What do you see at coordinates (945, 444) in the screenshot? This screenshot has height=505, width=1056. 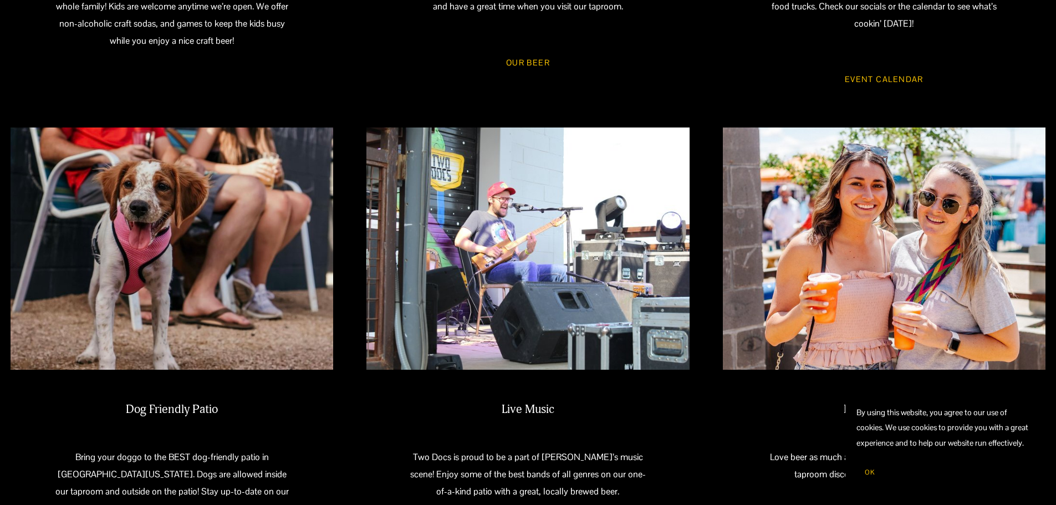 I see `section: Cookie banner` at bounding box center [945, 444].